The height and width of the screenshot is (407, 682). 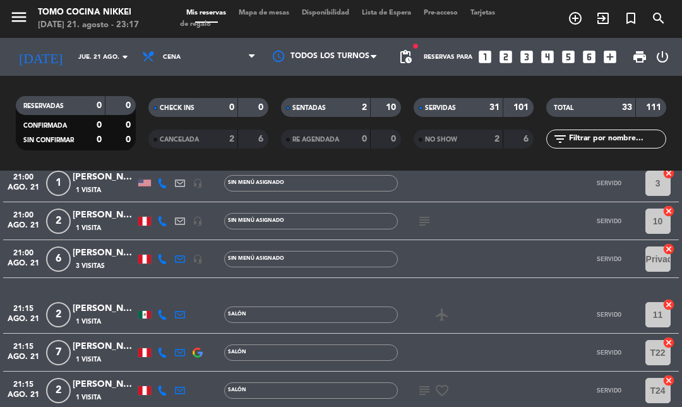 What do you see at coordinates (640, 57) in the screenshot?
I see `span: print` at bounding box center [640, 57].